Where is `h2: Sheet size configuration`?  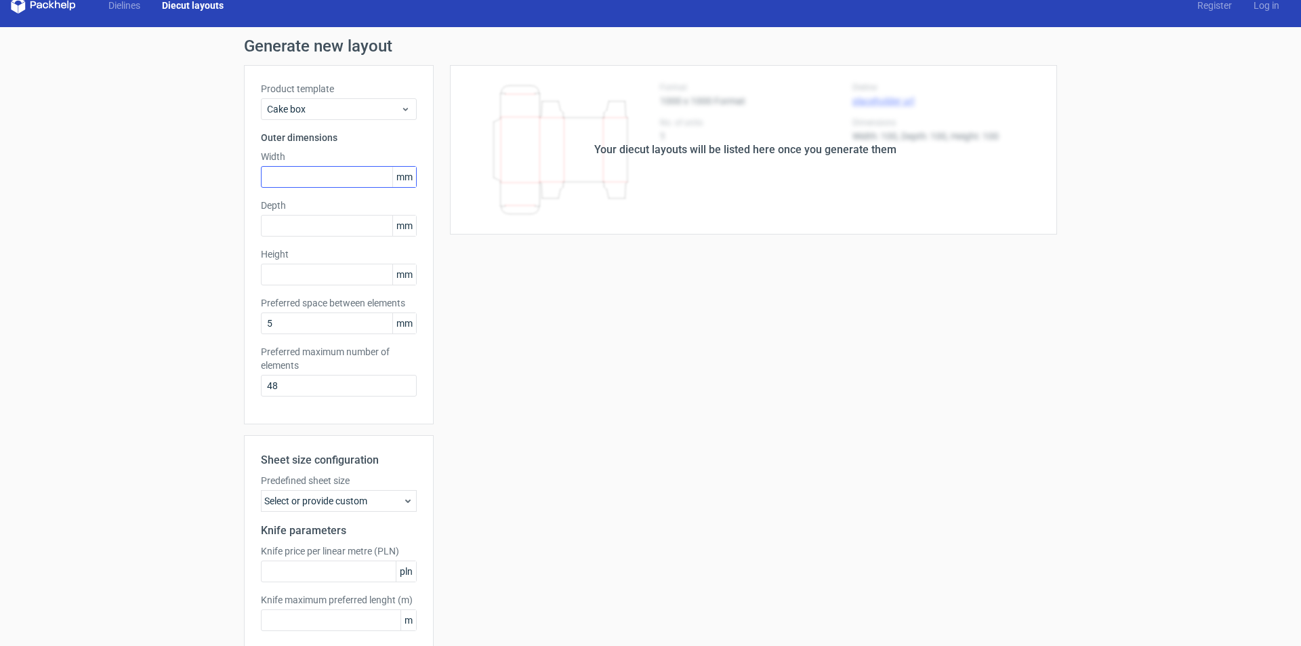 h2: Sheet size configuration is located at coordinates (339, 460).